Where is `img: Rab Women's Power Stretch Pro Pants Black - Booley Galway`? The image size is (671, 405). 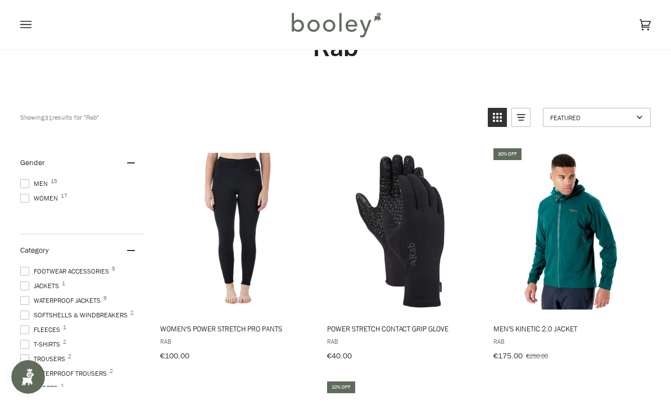
img: Rab Women's Power Stretch Pro Pants Black - Booley Galway is located at coordinates (237, 231).